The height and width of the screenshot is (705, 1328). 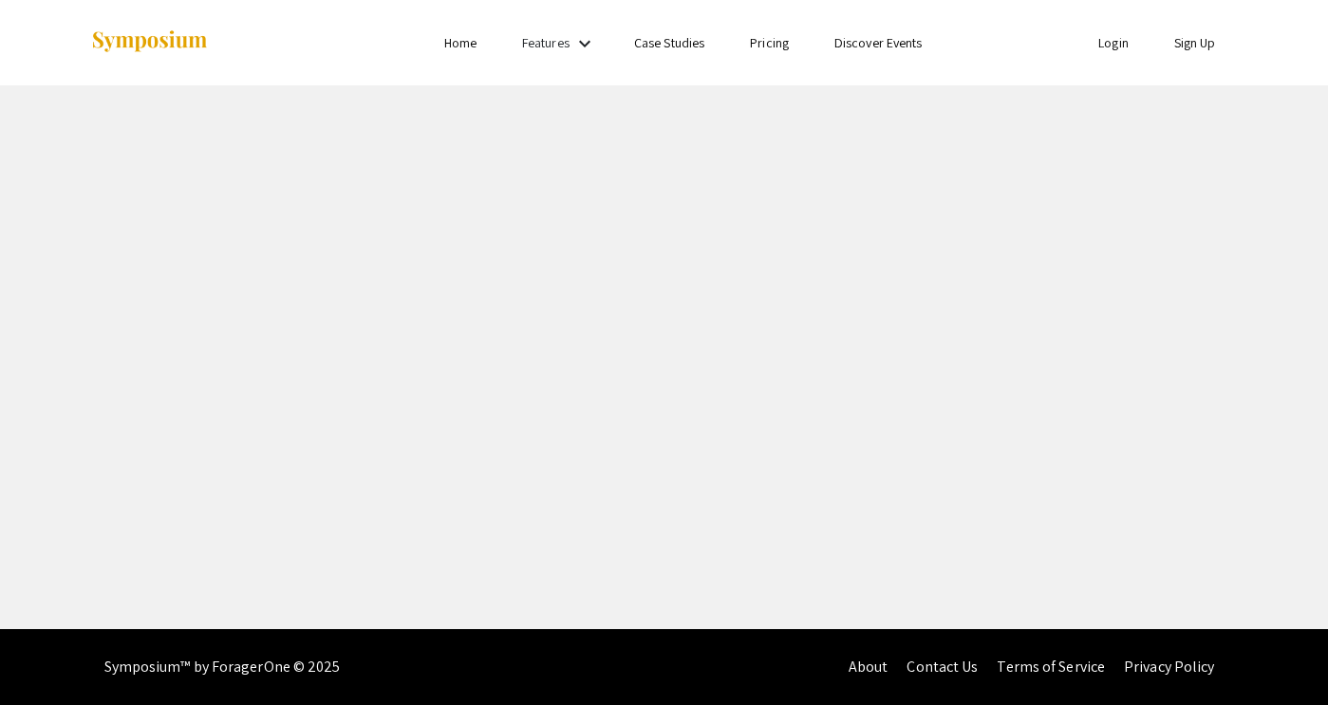 What do you see at coordinates (149, 42) in the screenshot?
I see `img: Symposium by ForagerOne` at bounding box center [149, 42].